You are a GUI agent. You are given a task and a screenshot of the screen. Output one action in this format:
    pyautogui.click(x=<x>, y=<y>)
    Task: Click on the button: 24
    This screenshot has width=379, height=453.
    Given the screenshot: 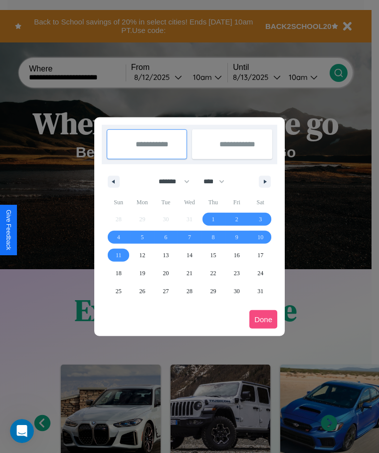 What is the action you would take?
    pyautogui.click(x=260, y=273)
    